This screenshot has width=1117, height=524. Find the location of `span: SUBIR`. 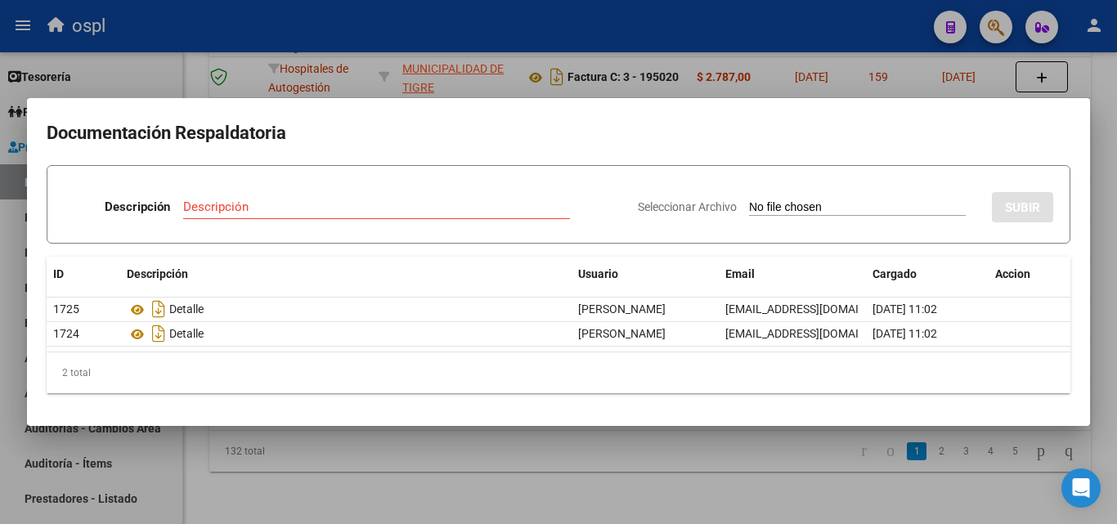

span: SUBIR is located at coordinates (1022, 208).